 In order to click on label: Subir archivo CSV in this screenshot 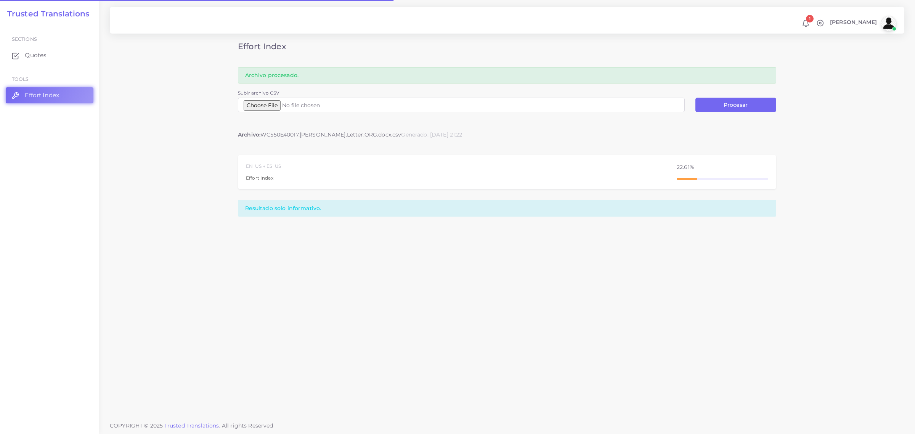, I will do `click(259, 93)`.